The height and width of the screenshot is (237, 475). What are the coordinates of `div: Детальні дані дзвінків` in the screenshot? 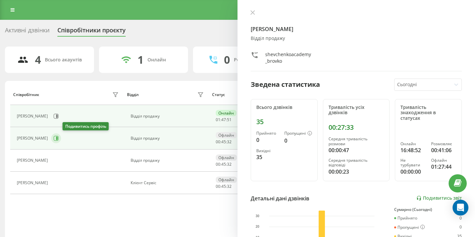 It's located at (280, 198).